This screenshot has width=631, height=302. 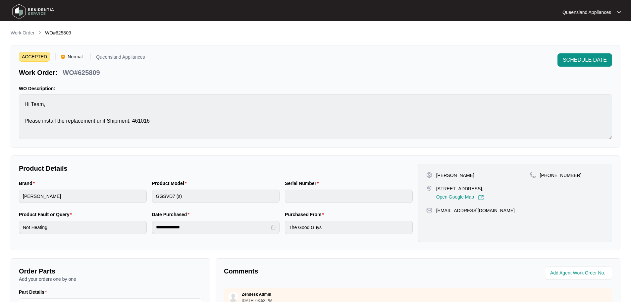 I want to click on p: Work Order:, so click(x=38, y=73).